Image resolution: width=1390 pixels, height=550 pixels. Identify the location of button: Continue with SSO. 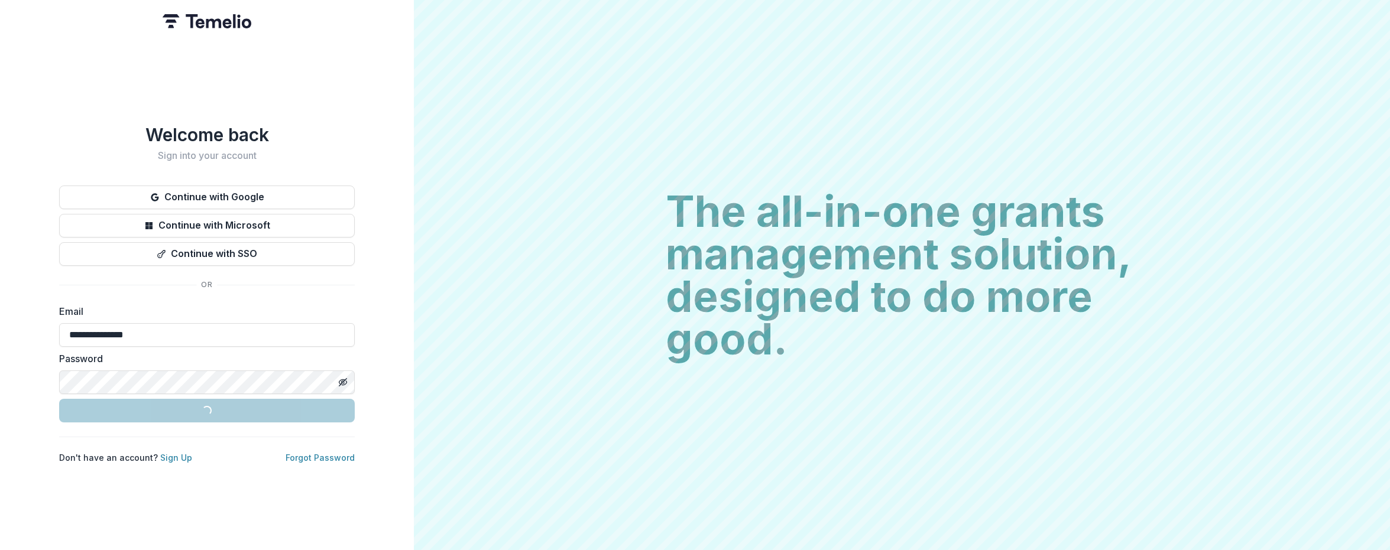
(207, 254).